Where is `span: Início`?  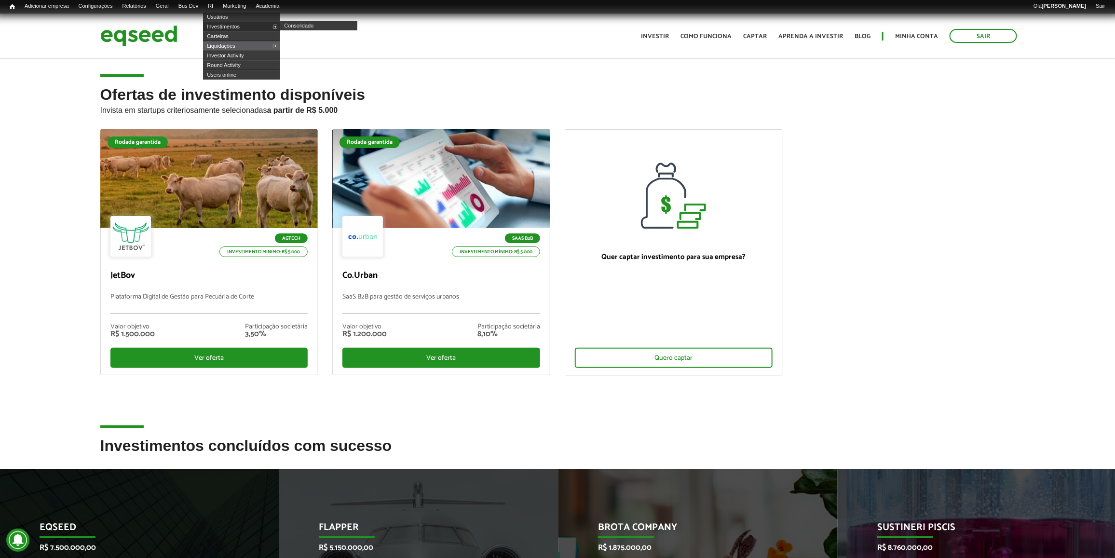
span: Início is located at coordinates (12, 7).